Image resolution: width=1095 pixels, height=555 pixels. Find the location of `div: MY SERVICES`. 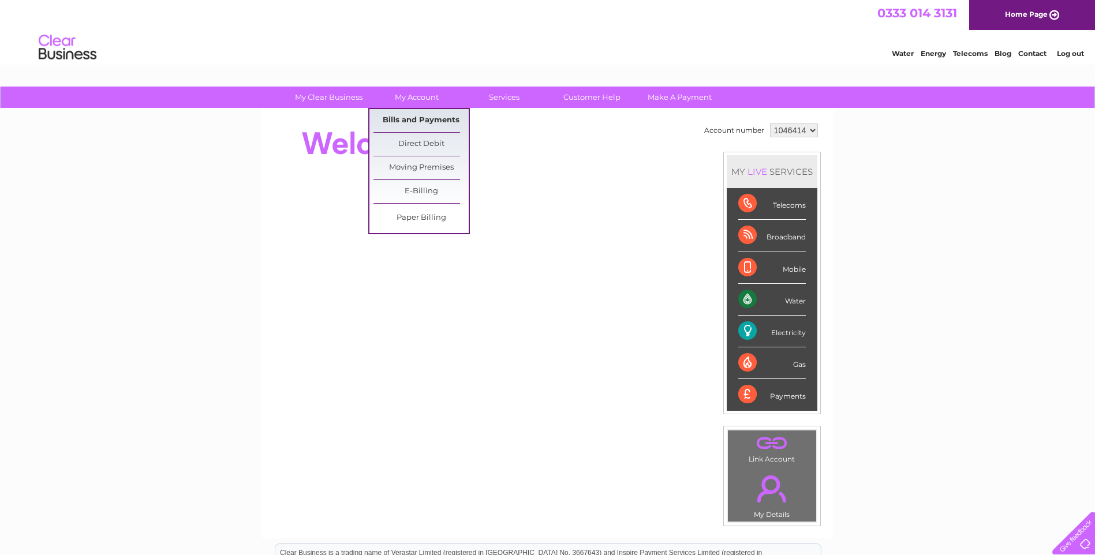

div: MY SERVICES is located at coordinates (772, 171).